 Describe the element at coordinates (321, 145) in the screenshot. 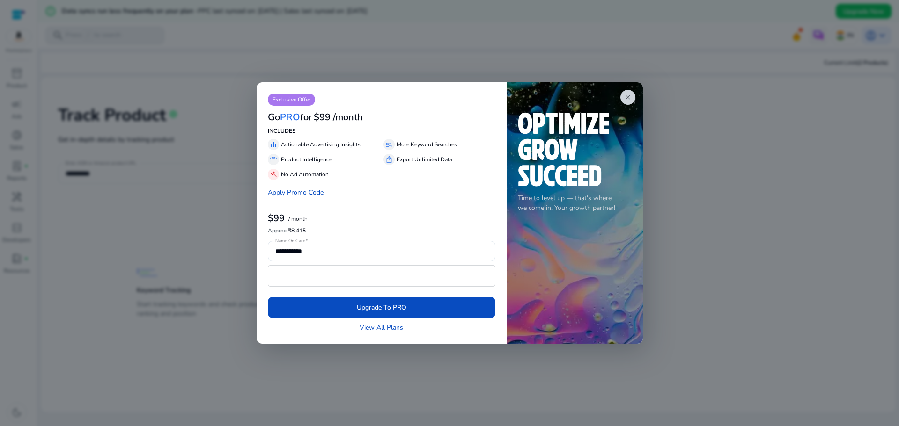

I see `p: Actionable Advertising Insights` at that location.